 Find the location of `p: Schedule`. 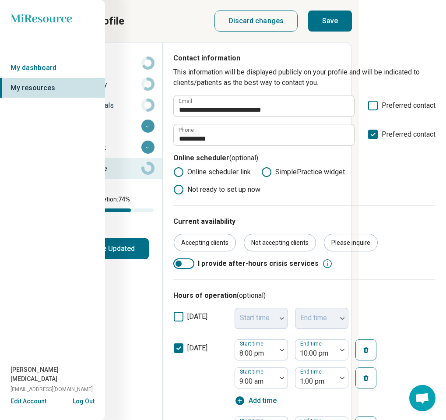

p: Schedule is located at coordinates (110, 169).